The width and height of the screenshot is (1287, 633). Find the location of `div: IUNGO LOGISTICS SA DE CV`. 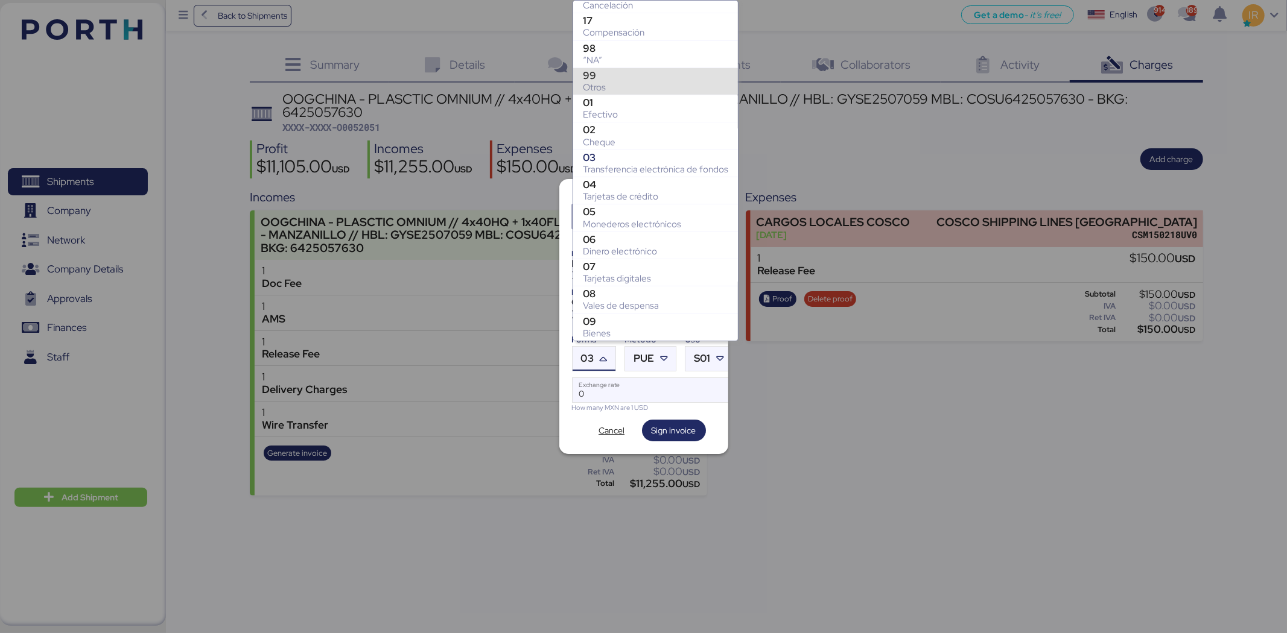

div: IUNGO LOGISTICS SA DE CV is located at coordinates (644, 264).